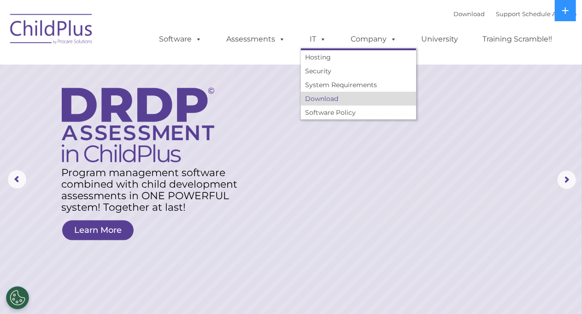 This screenshot has width=582, height=314. I want to click on a: Schedule A Demo, so click(550, 14).